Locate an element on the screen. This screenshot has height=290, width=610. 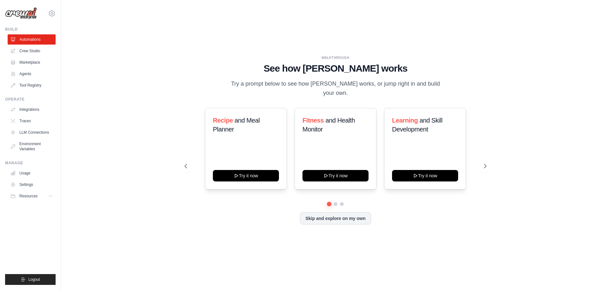
a: Agents is located at coordinates (31, 74).